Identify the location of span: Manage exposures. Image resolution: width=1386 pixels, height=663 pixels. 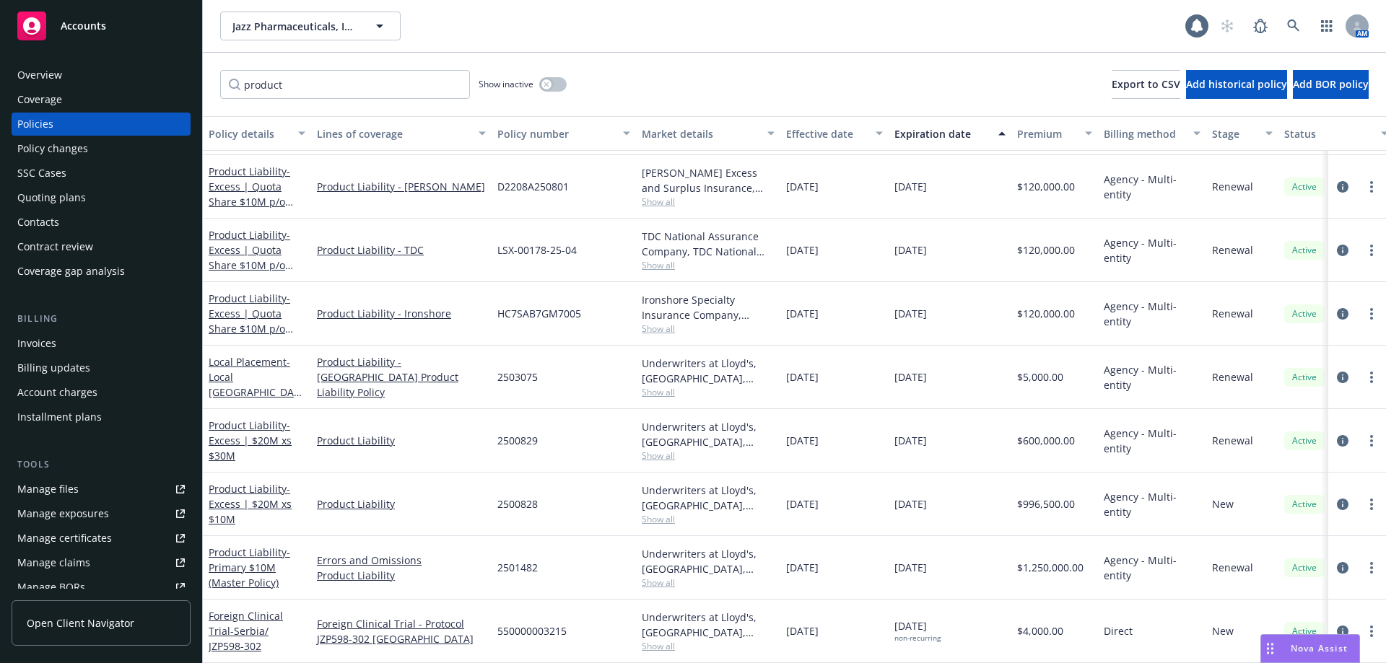
(101, 514).